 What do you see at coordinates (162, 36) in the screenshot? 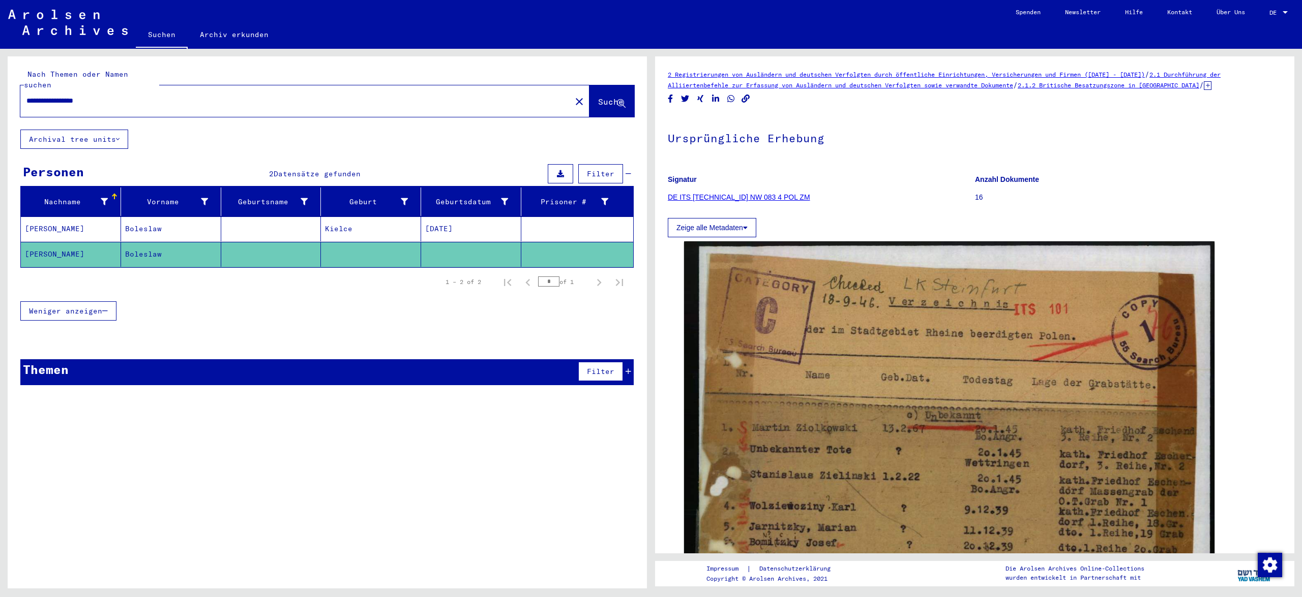
I see `a: Suchen` at bounding box center [162, 36].